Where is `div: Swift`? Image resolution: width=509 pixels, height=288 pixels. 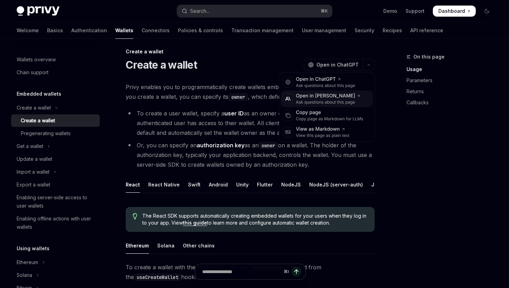 div: Swift is located at coordinates (194, 184).